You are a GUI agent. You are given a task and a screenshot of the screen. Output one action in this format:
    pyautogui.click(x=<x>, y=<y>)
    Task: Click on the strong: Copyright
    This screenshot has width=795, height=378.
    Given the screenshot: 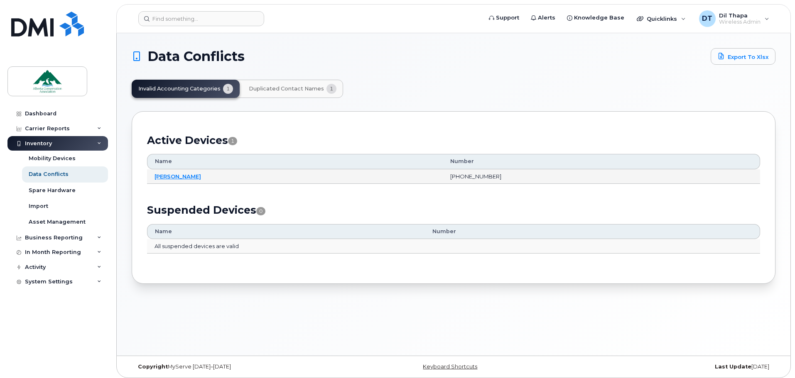 What is the action you would take?
    pyautogui.click(x=153, y=367)
    